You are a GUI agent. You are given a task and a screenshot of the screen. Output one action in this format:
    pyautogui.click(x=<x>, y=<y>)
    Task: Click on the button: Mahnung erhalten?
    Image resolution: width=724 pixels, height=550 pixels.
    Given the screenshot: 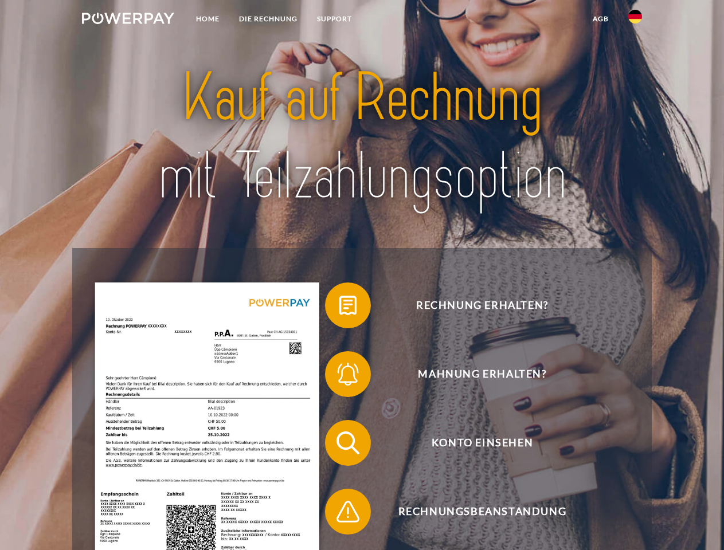 What is the action you would take?
    pyautogui.click(x=474, y=374)
    